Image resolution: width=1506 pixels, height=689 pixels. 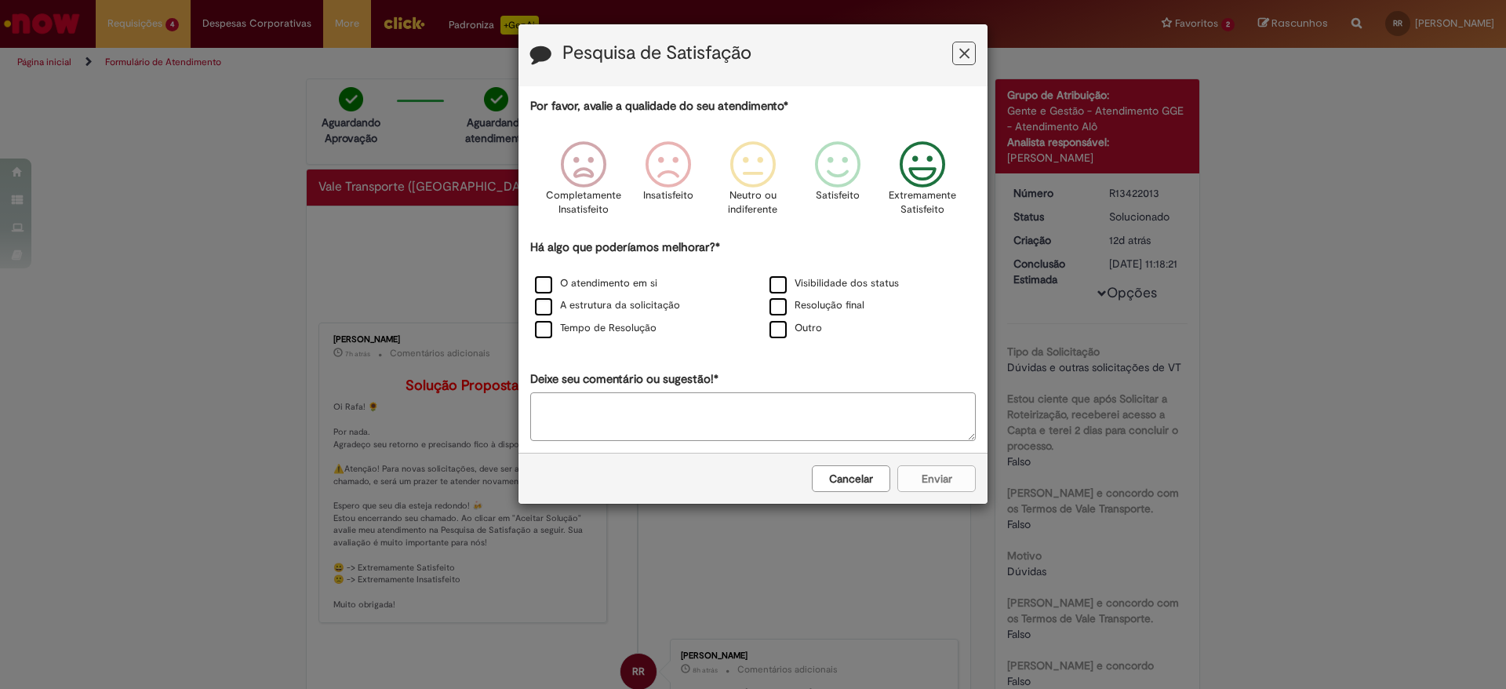 I want to click on label: Pesquisa de Satisfação, so click(x=657, y=53).